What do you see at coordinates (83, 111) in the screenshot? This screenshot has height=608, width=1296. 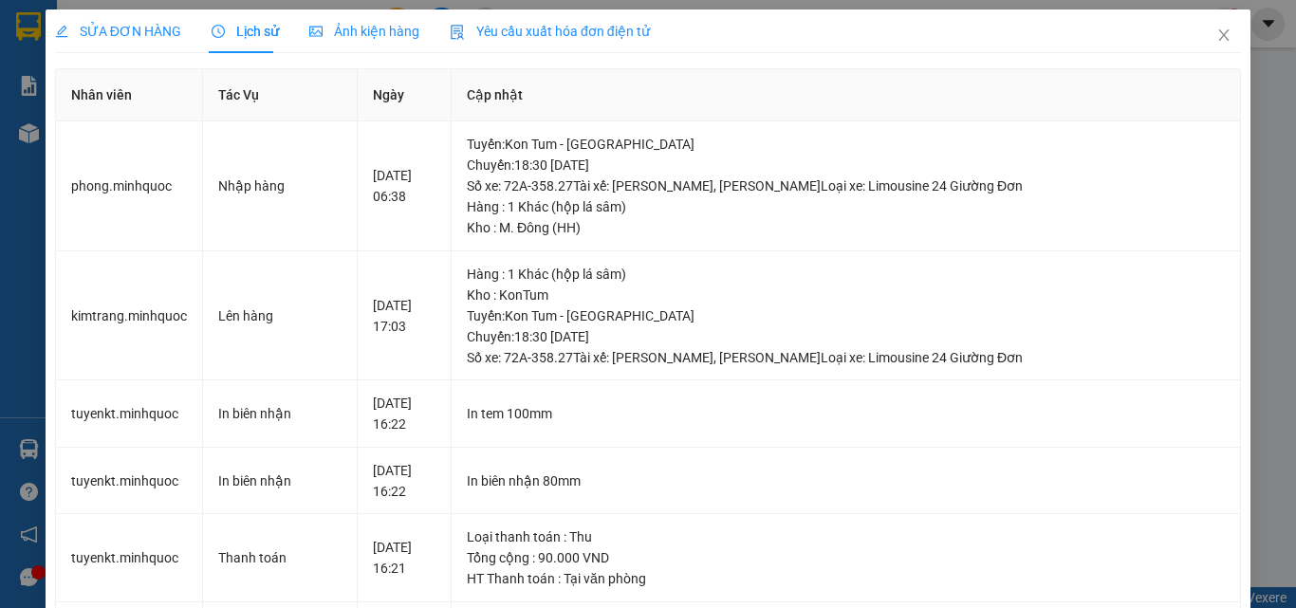 I see `div: 120.000` at bounding box center [83, 111].